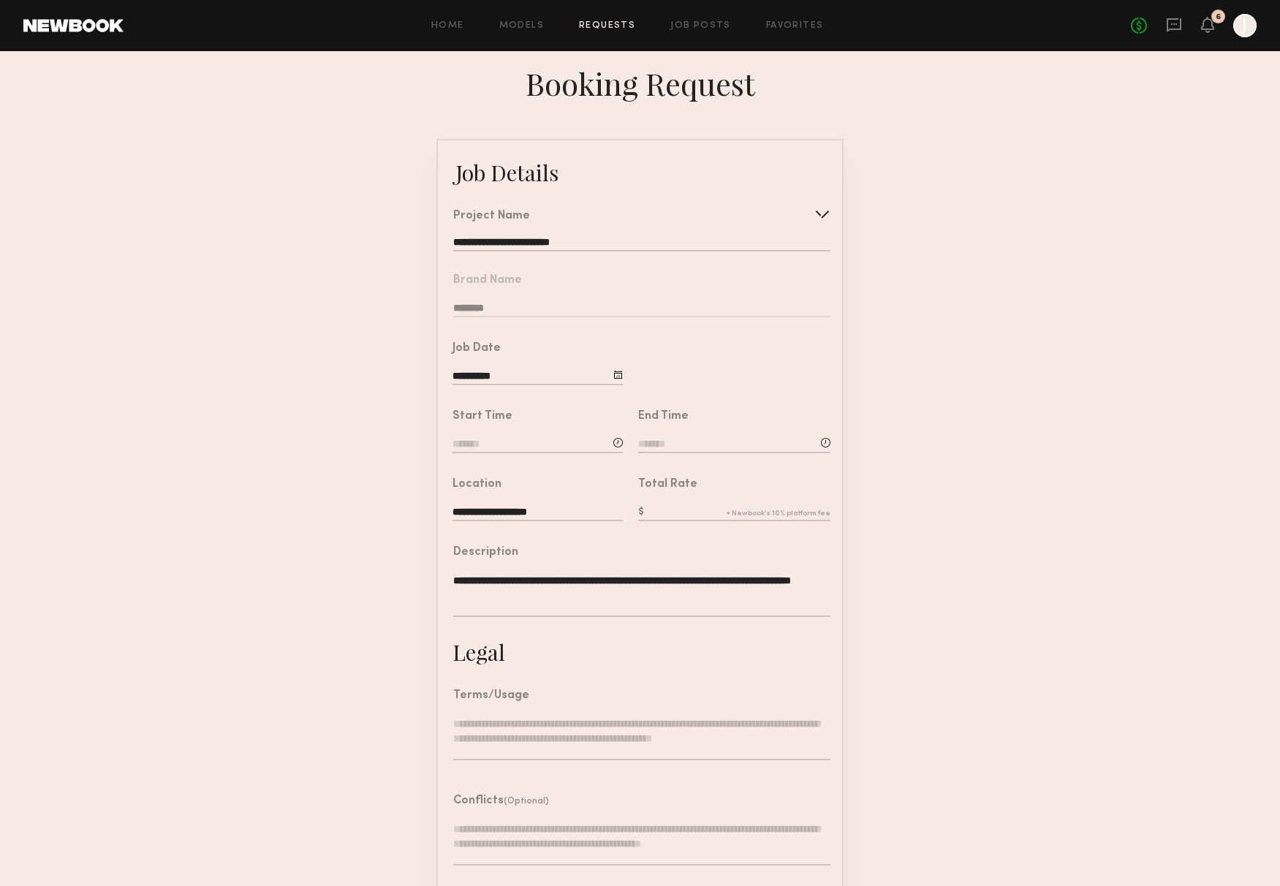 Image resolution: width=1280 pixels, height=886 pixels. Describe the element at coordinates (668, 485) in the screenshot. I see `div: Total Rate` at that location.